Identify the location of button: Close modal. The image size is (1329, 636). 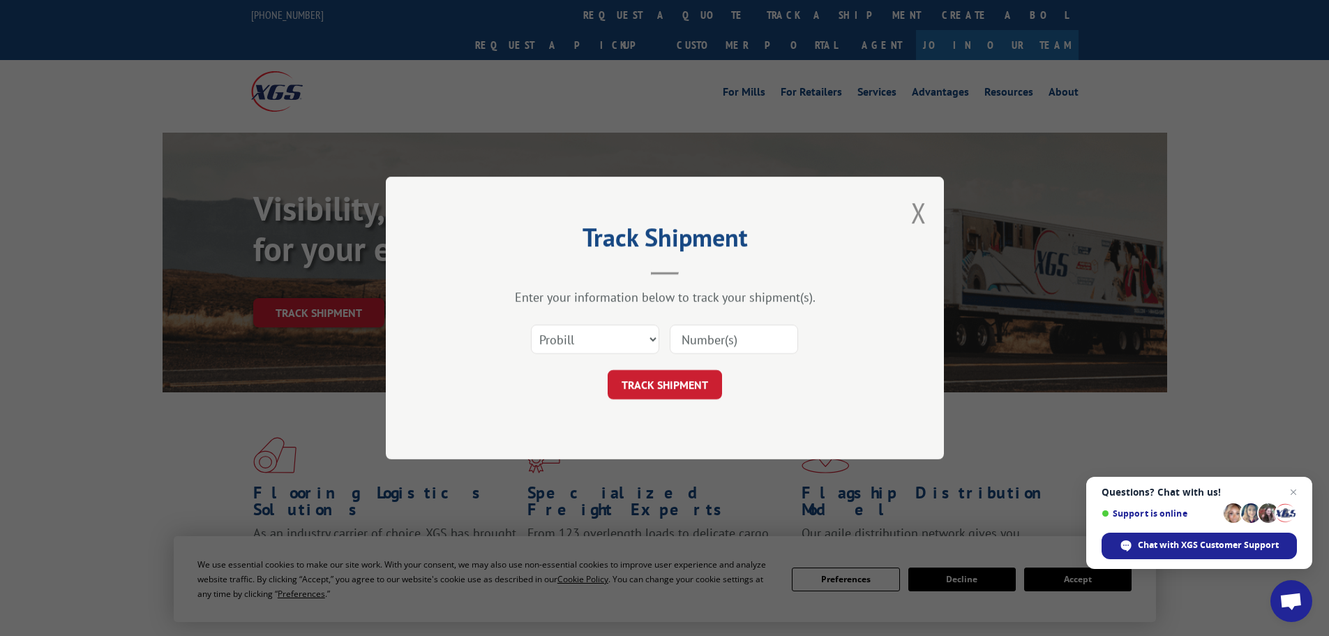
(919, 212).